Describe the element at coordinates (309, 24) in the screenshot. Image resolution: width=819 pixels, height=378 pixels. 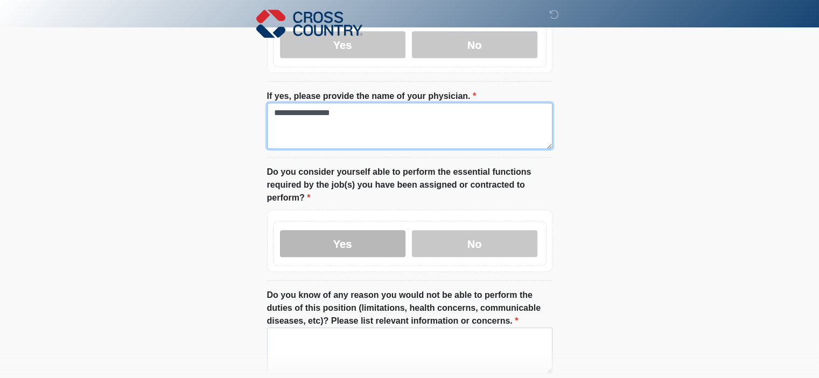
I see `img: Cross Country Logo` at that location.